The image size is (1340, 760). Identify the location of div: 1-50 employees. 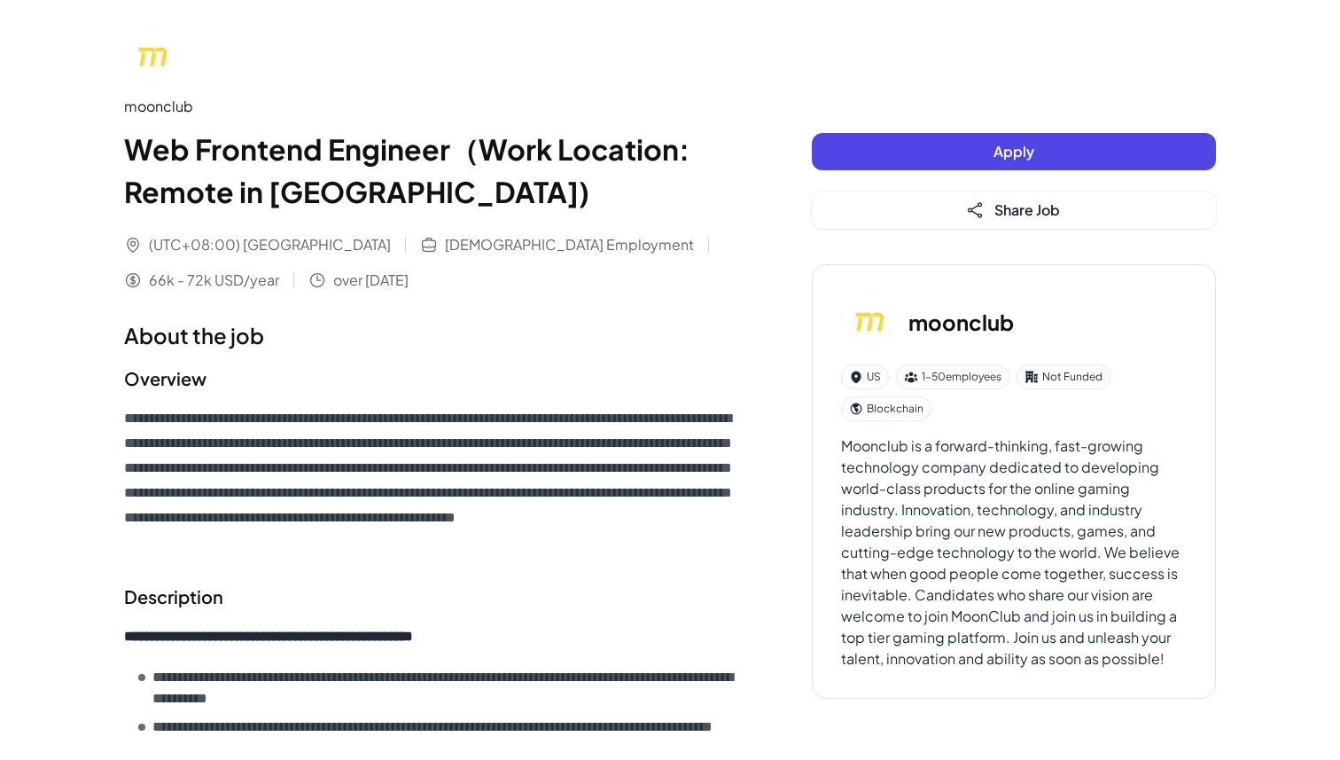
(953, 377).